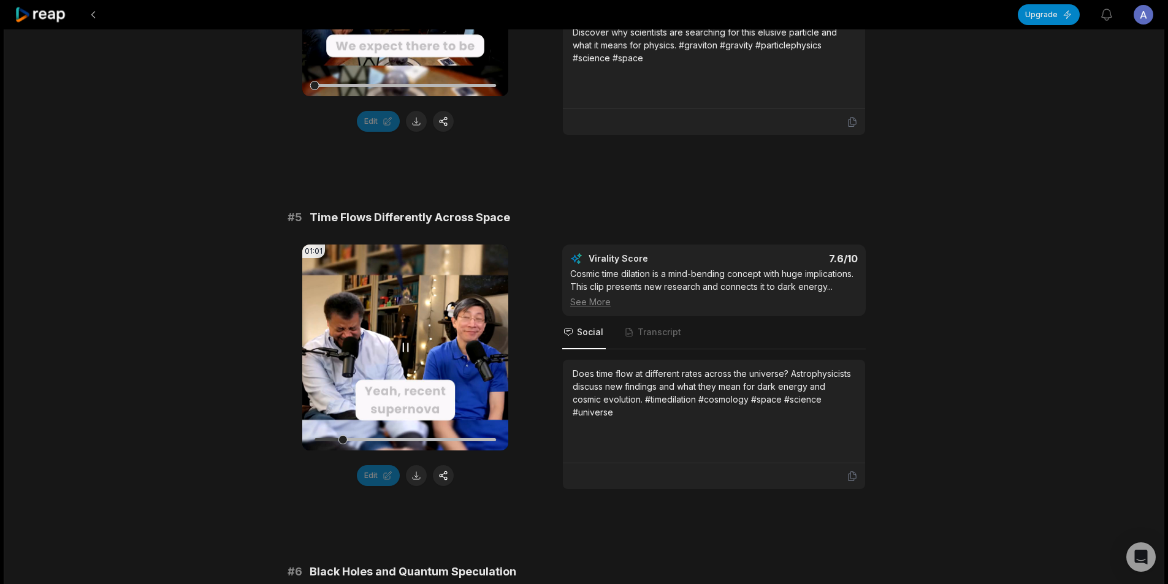 The width and height of the screenshot is (1168, 584). I want to click on div: 7.6 /10, so click(792, 259).